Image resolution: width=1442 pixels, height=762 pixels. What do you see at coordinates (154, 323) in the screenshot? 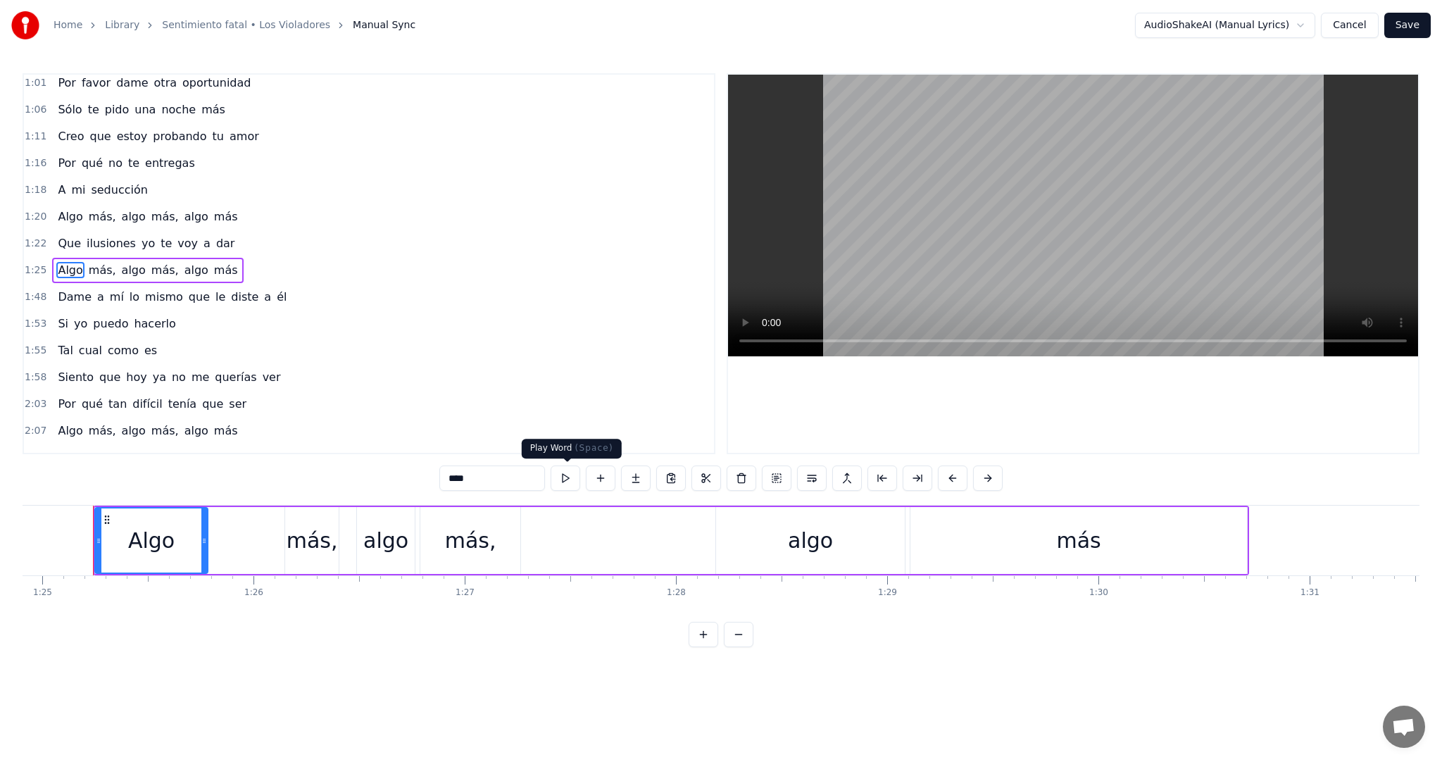
I see `span: hacerlo` at bounding box center [154, 323].